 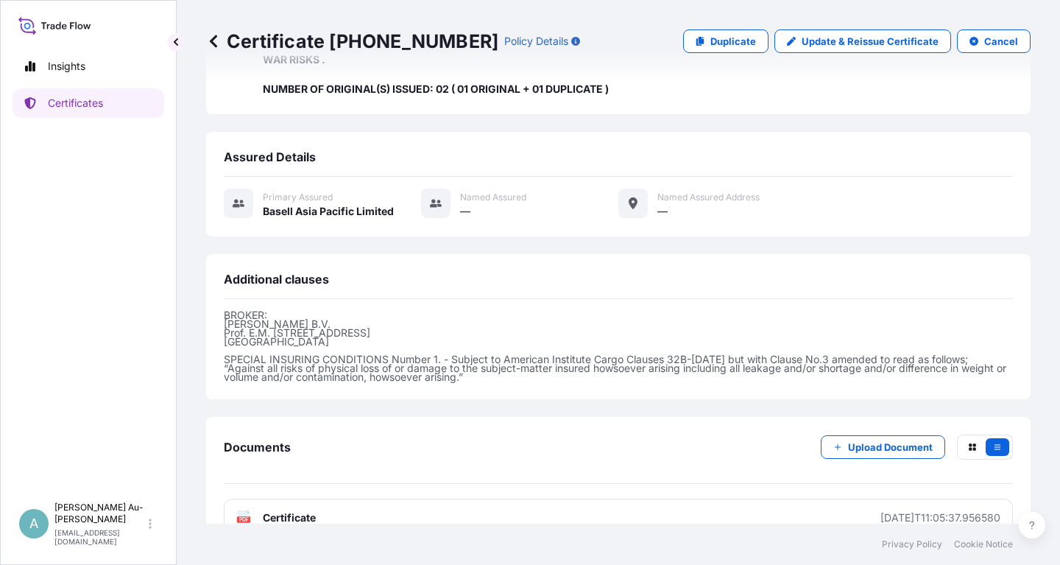 I want to click on span: Additional clauses, so click(x=276, y=279).